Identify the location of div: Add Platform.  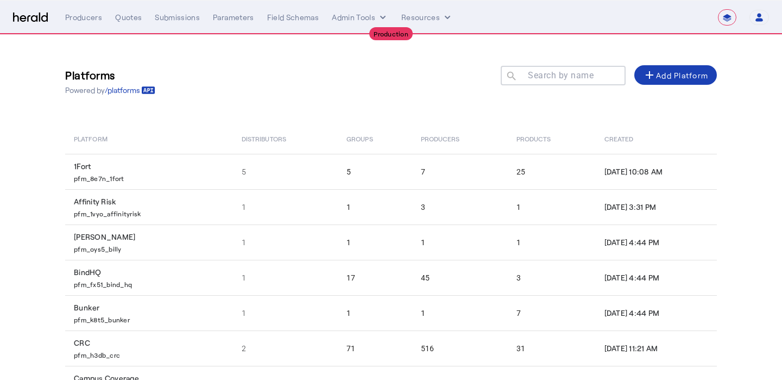
(676, 75).